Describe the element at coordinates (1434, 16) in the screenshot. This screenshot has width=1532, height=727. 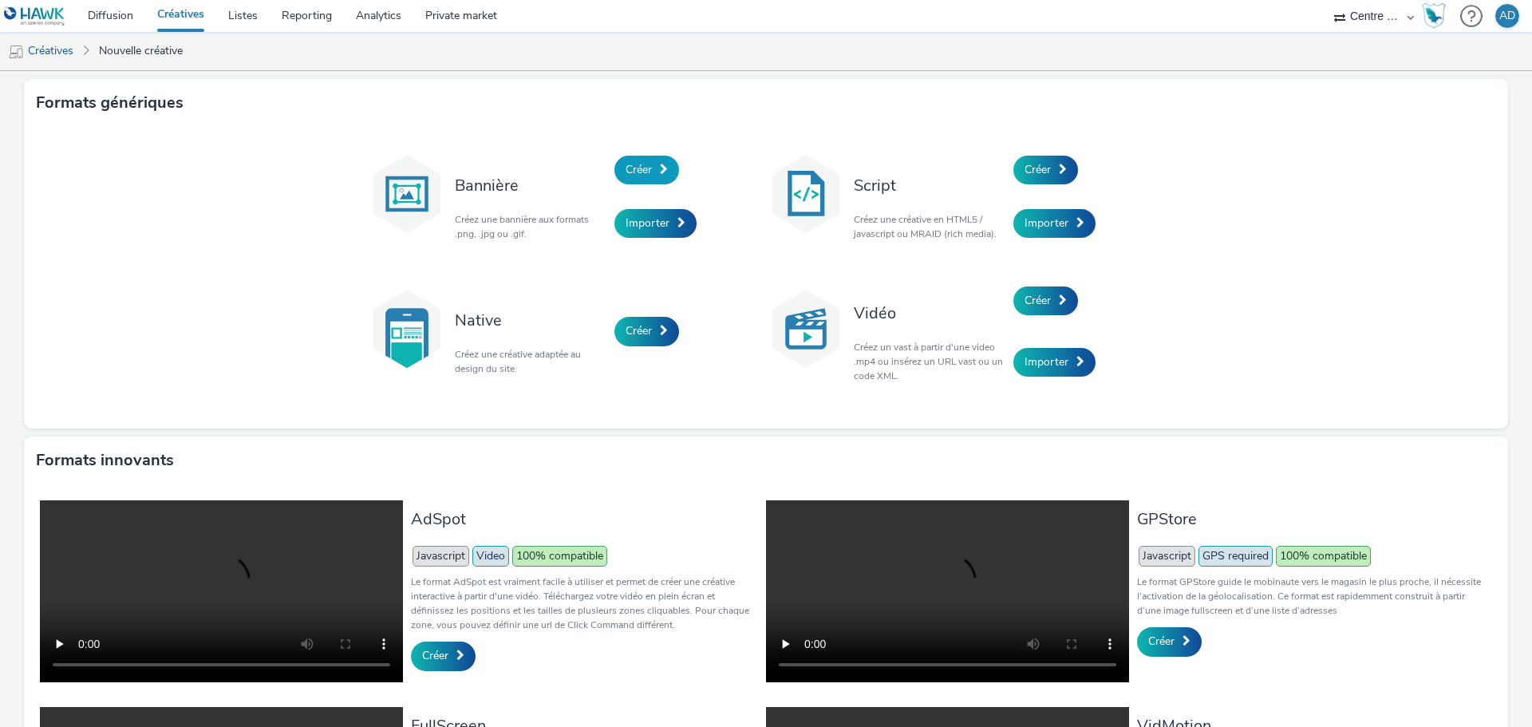
I see `div: Hawk Academy` at that location.